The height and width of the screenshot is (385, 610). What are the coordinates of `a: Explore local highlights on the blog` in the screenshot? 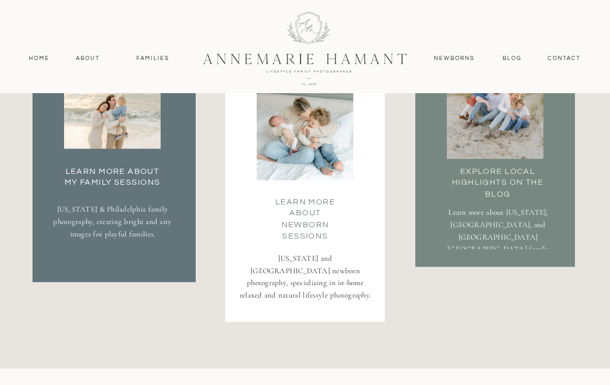 It's located at (498, 175).